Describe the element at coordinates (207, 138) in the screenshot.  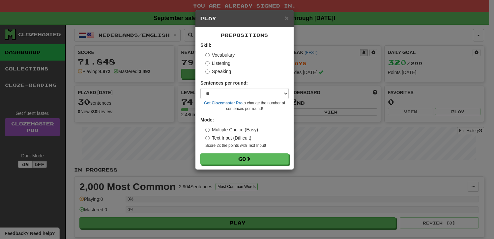
I see `input: Text Input (Difficult)` at that location.